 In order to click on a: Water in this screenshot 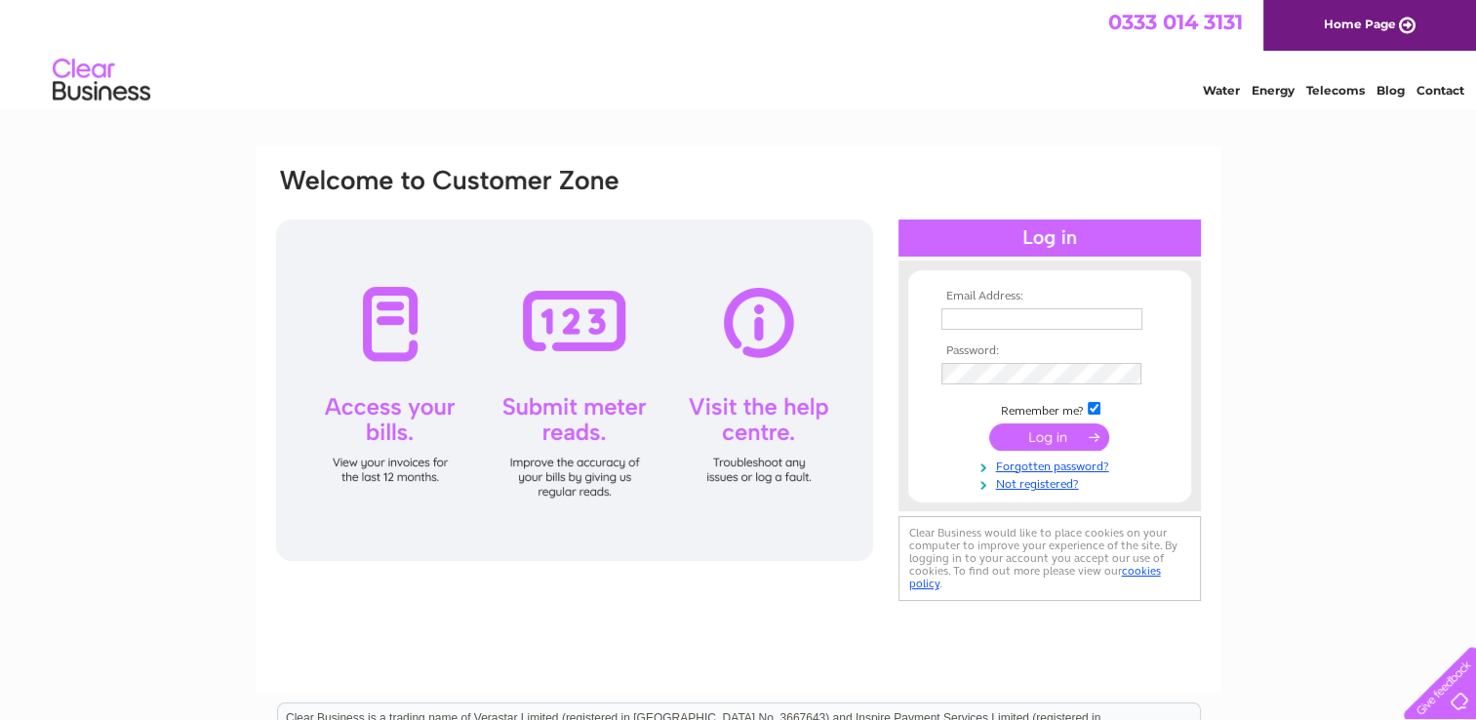, I will do `click(1222, 90)`.